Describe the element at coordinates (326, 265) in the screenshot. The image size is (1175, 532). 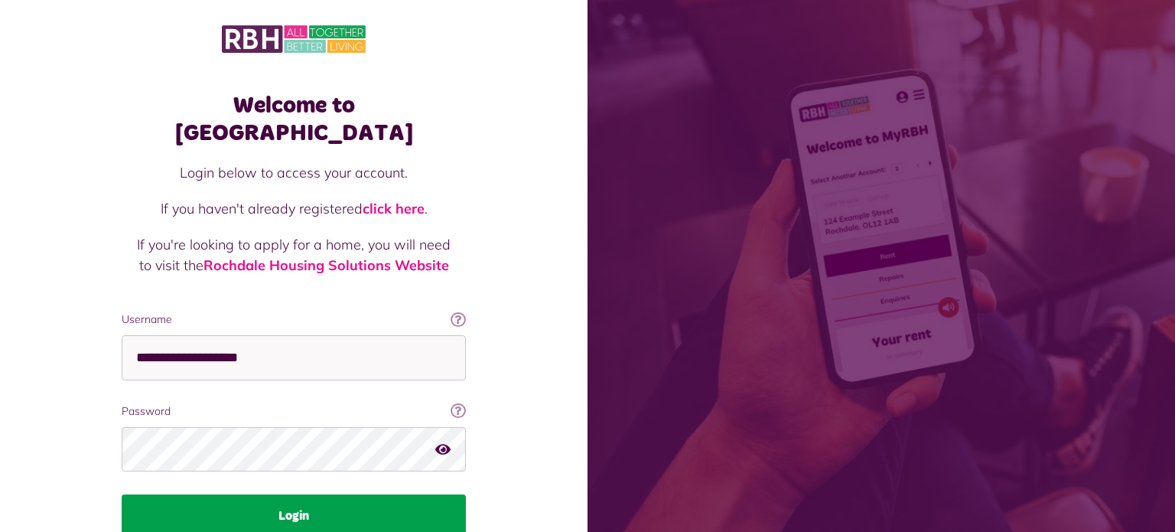
I see `a: Rochdale Housing Solutions Website` at that location.